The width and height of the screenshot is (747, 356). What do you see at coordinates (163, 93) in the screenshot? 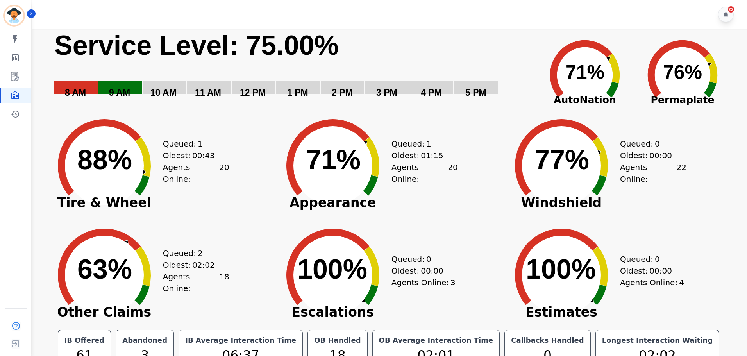
I see `text: 10 AM` at bounding box center [163, 93].